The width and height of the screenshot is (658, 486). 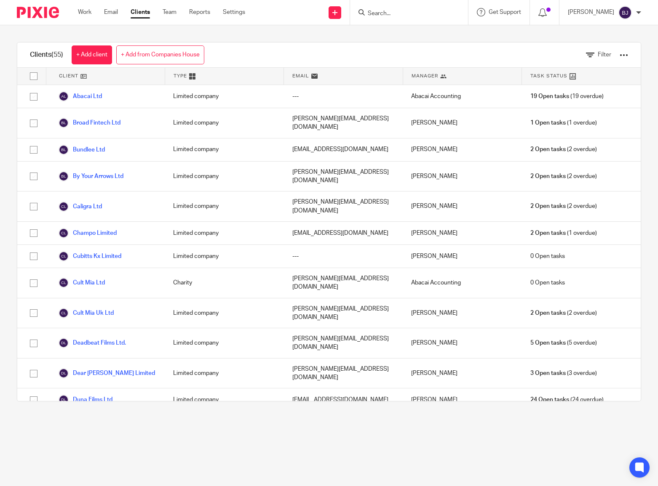 What do you see at coordinates (564, 343) in the screenshot?
I see `span: (5 overdue)` at bounding box center [564, 343].